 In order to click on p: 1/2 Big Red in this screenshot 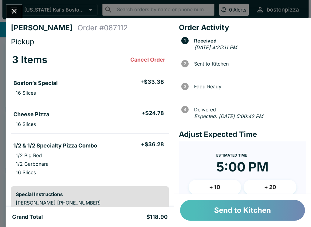, I will do `click(29, 155)`.